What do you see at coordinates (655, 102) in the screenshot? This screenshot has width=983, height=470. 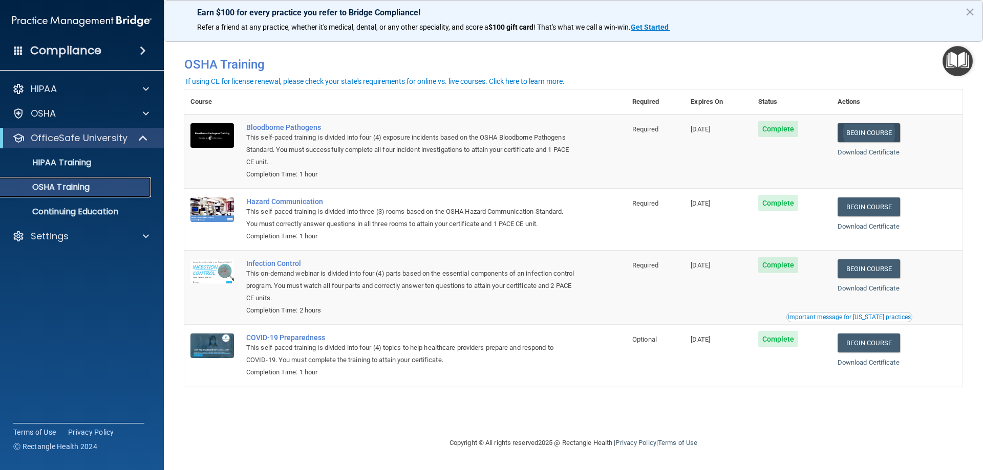 I see `th: Required` at bounding box center [655, 102].